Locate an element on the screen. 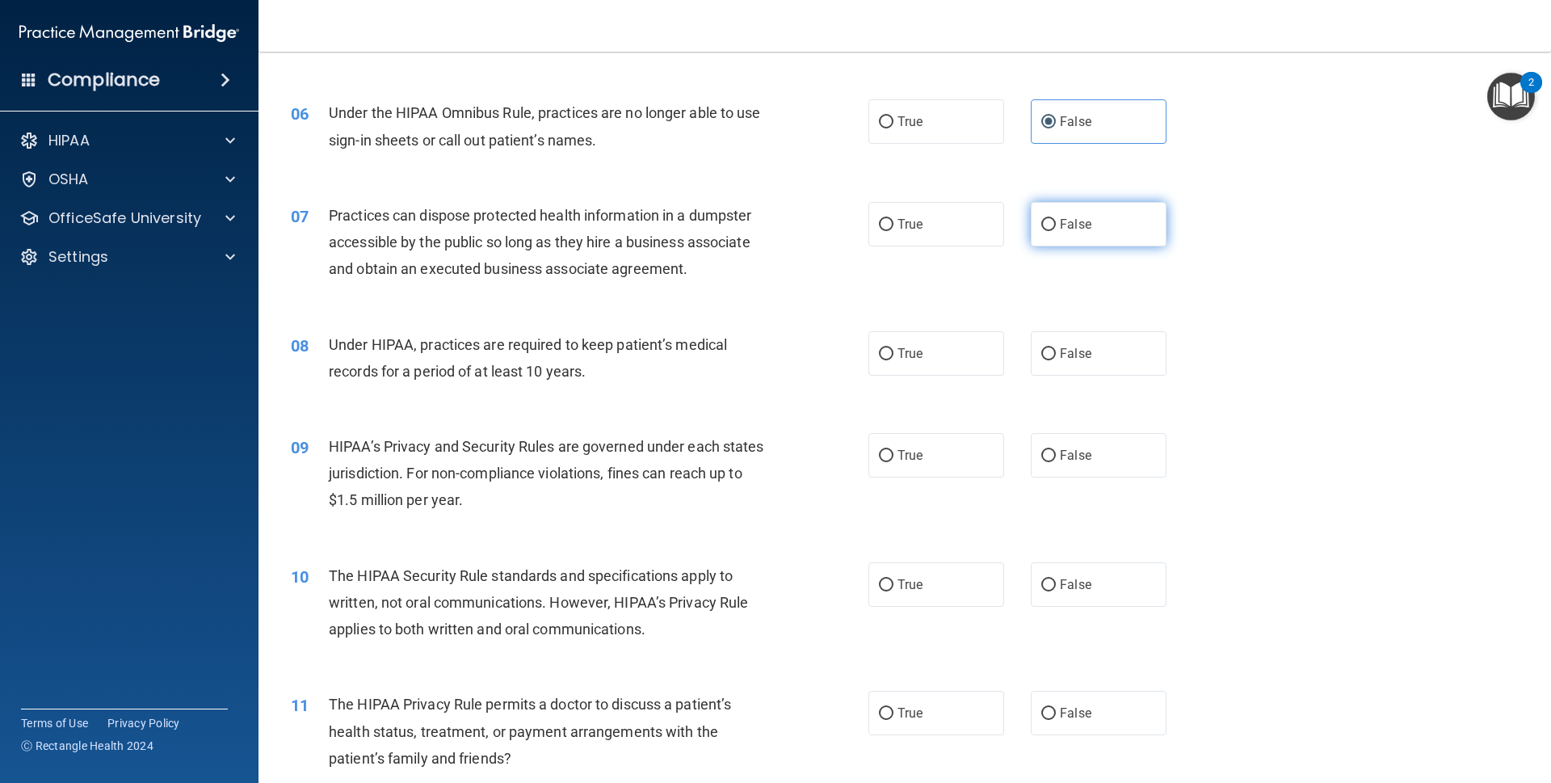 The image size is (1551, 783). span: 08 is located at coordinates (300, 346).